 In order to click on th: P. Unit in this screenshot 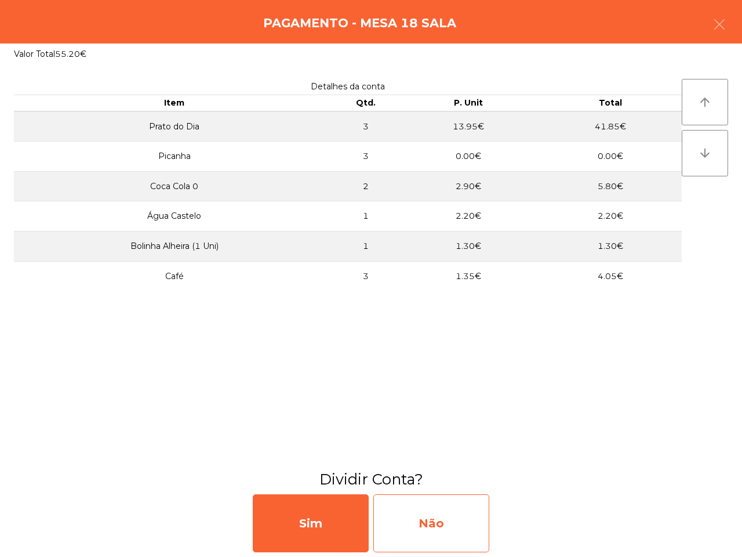, I will do `click(469, 103)`.